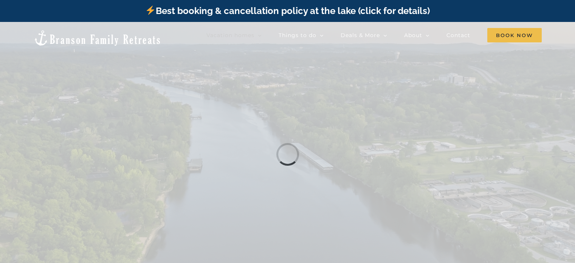  I want to click on span: Contact, so click(458, 35).